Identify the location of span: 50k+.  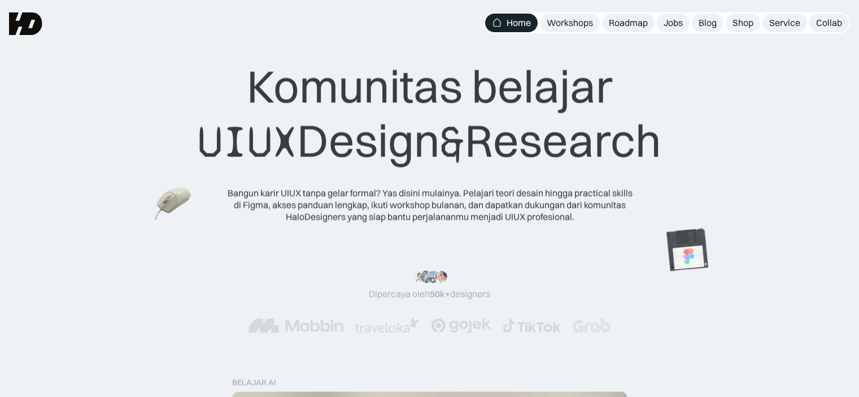
(440, 294).